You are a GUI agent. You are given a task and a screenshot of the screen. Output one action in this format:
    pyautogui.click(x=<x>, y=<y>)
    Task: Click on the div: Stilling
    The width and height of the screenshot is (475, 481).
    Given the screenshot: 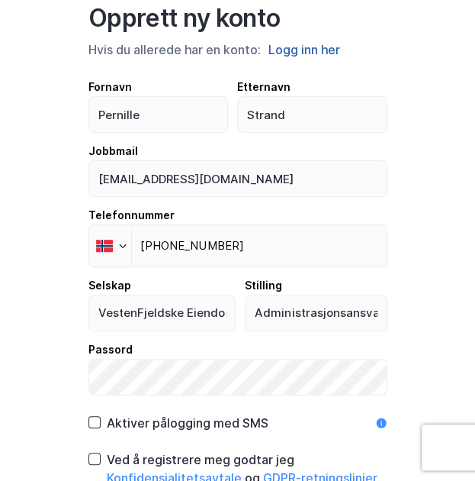 What is the action you would take?
    pyautogui.click(x=316, y=285)
    